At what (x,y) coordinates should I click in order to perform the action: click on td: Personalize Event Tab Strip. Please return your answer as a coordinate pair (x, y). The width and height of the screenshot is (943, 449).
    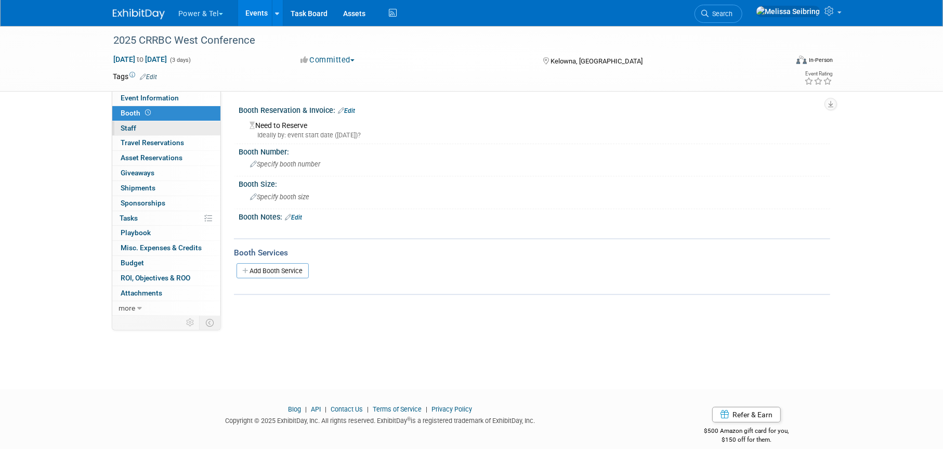
    Looking at the image, I should click on (190, 322).